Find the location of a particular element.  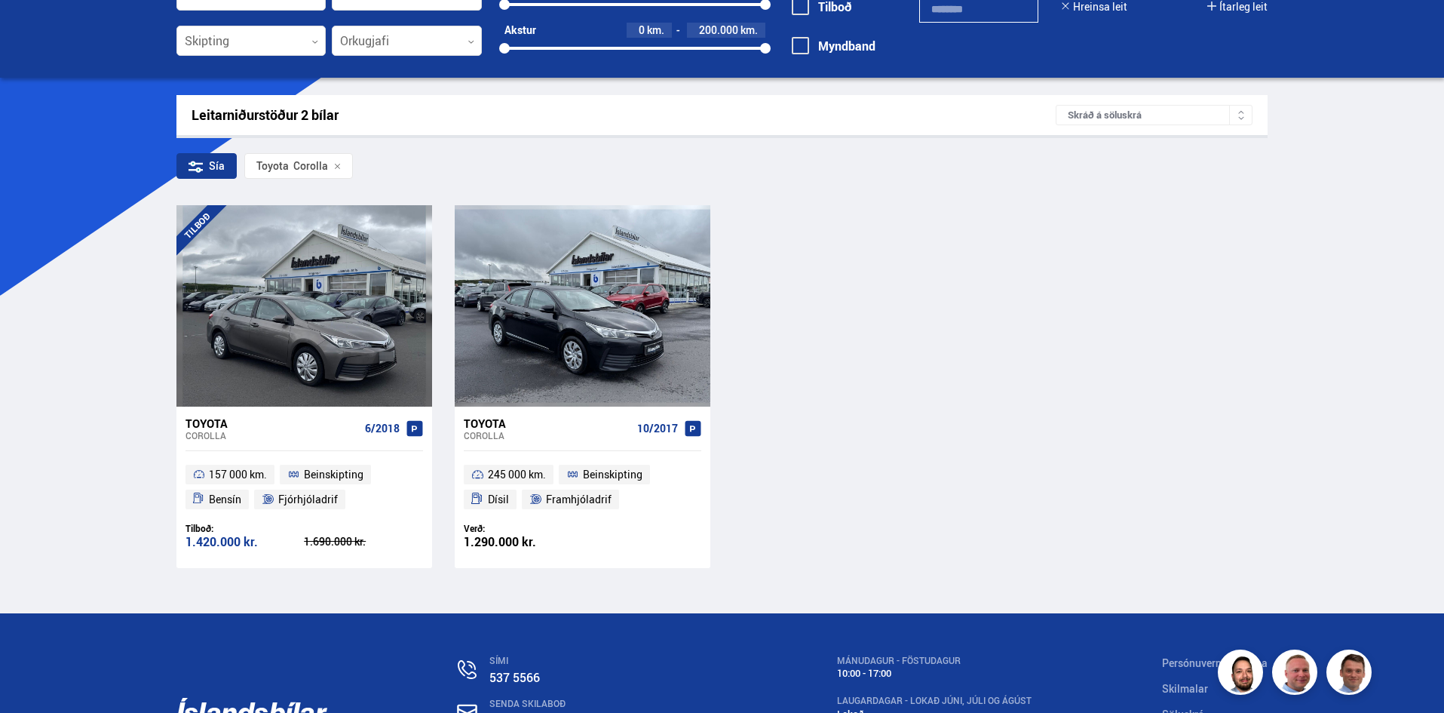

div: Skráð á söluskrá is located at coordinates (1154, 115).